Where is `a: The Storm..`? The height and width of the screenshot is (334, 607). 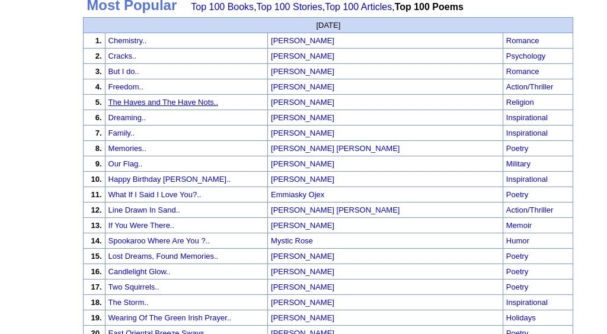
a: The Storm.. is located at coordinates (129, 302).